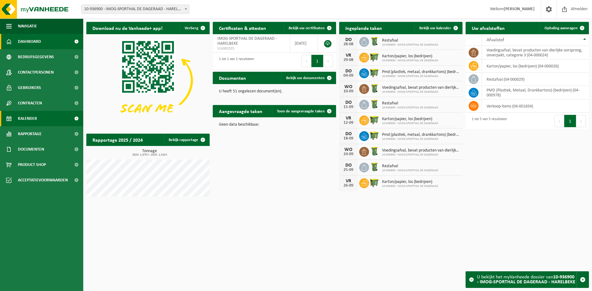 This screenshot has height=291, width=592. I want to click on span: 10-936900 - IMOG-SPORTHAL DE DAGERAAD - HARELBEKE, so click(135, 9).